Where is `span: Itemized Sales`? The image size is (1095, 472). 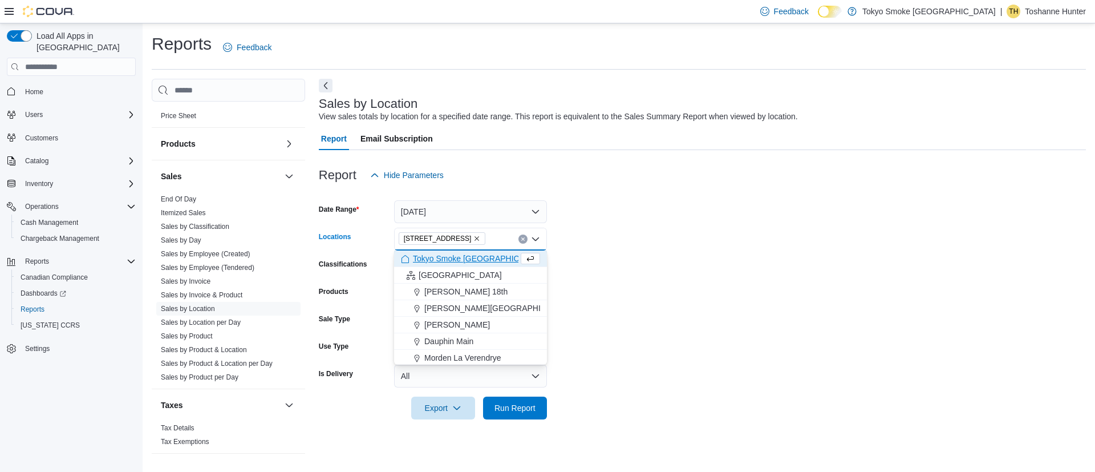
span: Itemized Sales is located at coordinates (183, 213).